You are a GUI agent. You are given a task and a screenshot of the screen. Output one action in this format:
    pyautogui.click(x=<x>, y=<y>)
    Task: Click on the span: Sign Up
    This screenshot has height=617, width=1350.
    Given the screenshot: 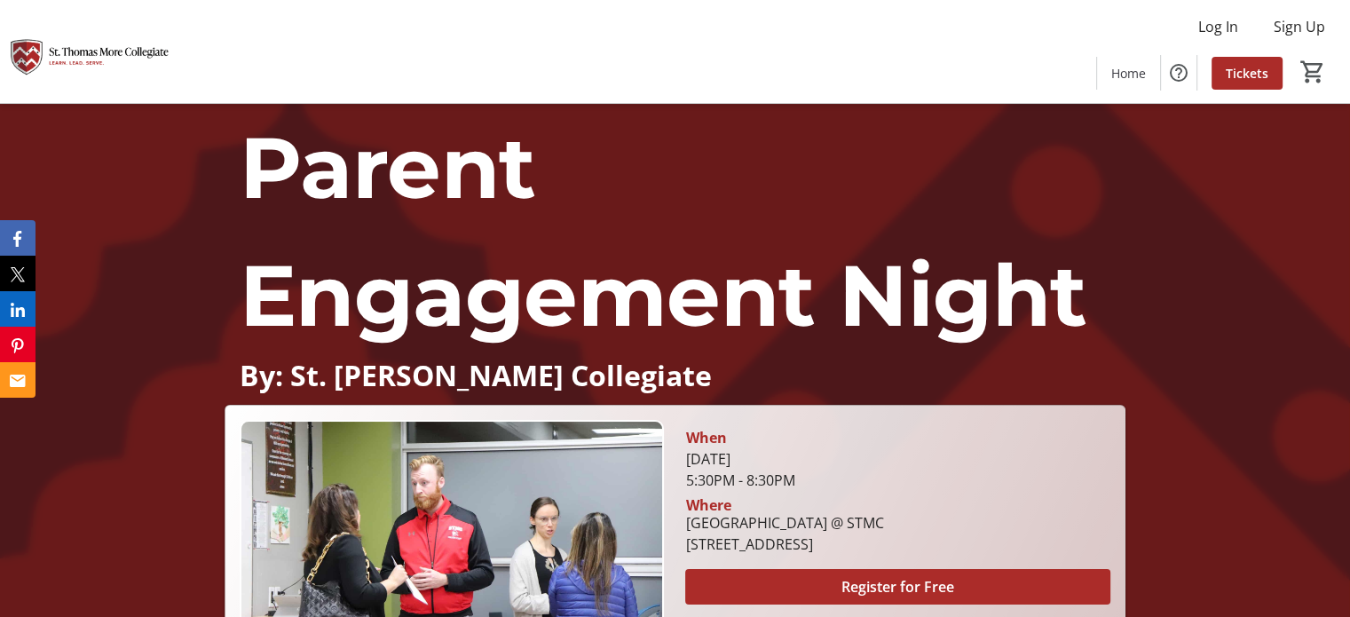 What is the action you would take?
    pyautogui.click(x=1299, y=27)
    